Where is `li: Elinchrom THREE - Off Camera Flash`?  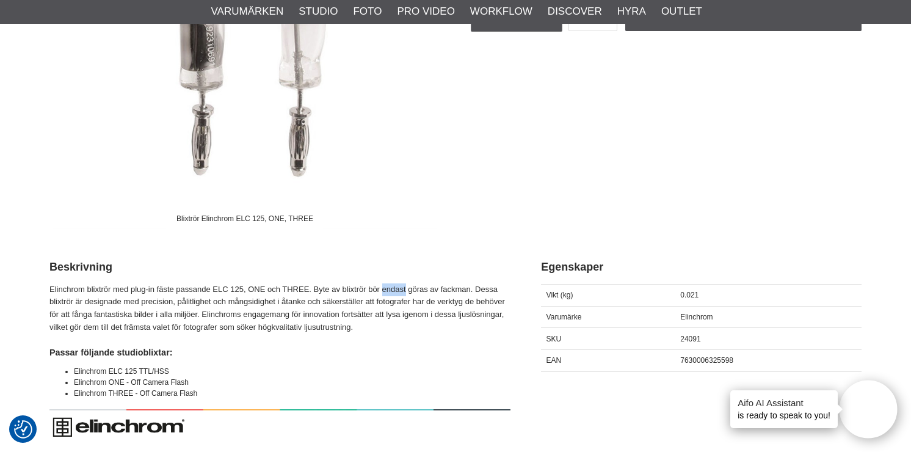 li: Elinchrom THREE - Off Camera Flash is located at coordinates (292, 393).